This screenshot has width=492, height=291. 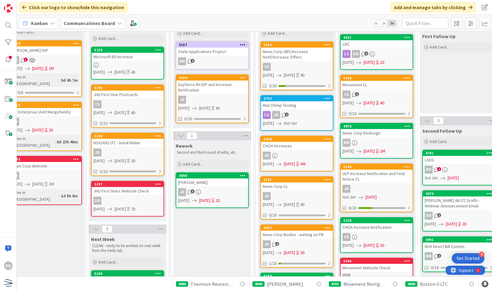 What do you see at coordinates (298, 45) in the screenshot?
I see `div: 5152` at bounding box center [298, 45].